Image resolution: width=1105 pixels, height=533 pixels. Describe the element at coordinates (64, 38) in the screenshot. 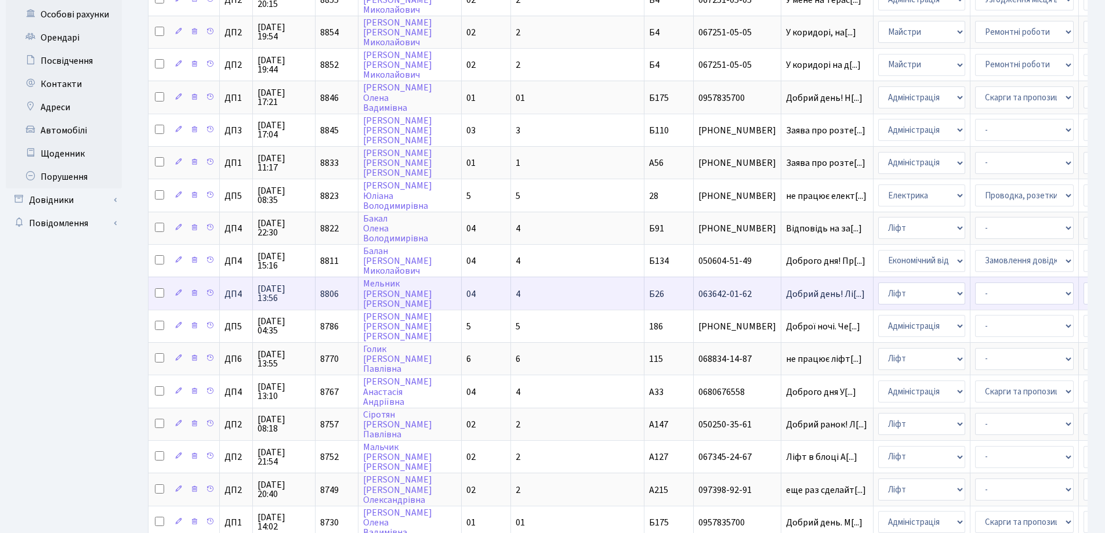

I see `a: Орендарі` at that location.